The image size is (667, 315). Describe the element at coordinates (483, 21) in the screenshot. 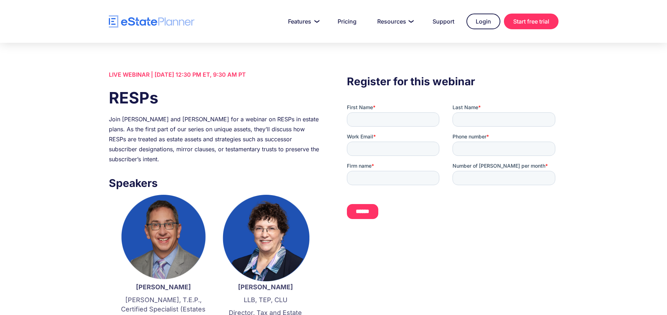

I see `a: Login` at that location.